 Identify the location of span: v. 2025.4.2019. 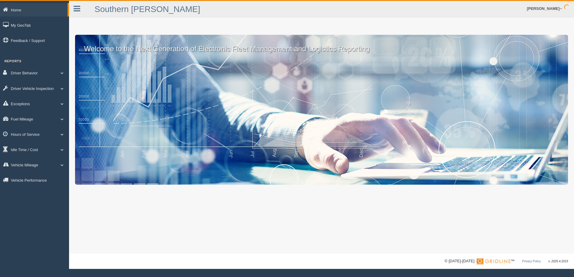
(558, 261).